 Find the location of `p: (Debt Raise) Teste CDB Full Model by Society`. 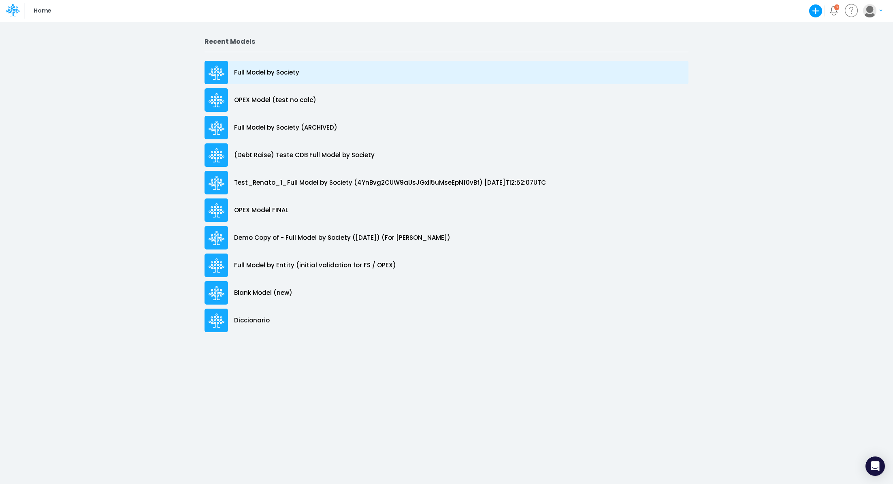

p: (Debt Raise) Teste CDB Full Model by Society is located at coordinates (304, 155).